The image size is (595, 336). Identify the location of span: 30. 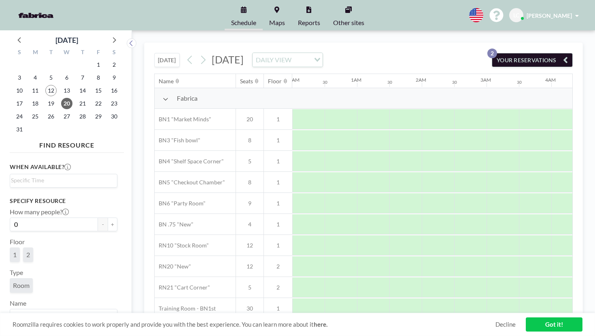
(250, 309).